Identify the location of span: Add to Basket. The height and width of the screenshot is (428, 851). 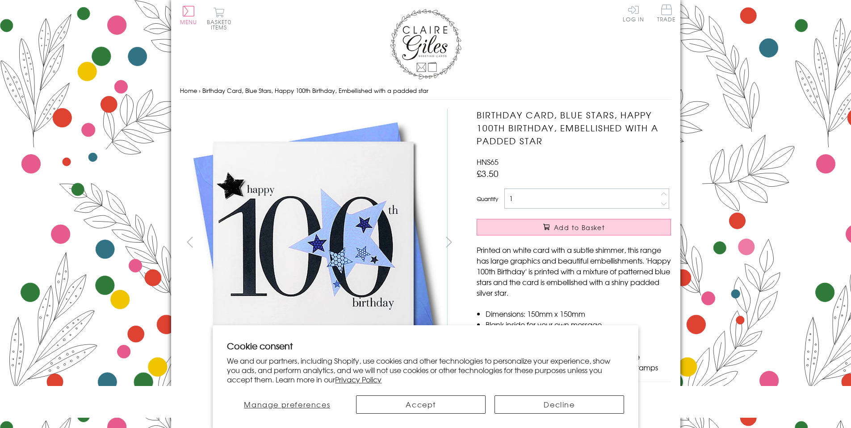
(579, 227).